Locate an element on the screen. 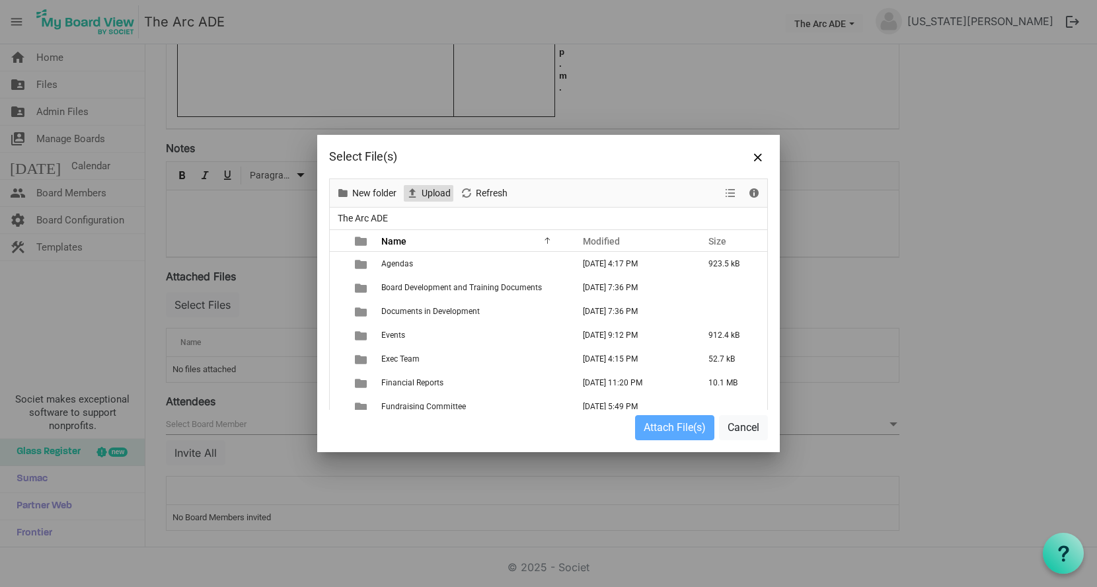 Image resolution: width=1097 pixels, height=587 pixels. span: Name is located at coordinates (394, 241).